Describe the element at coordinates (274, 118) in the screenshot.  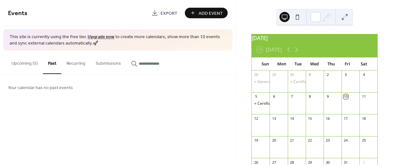
I see `div: 13` at that location.